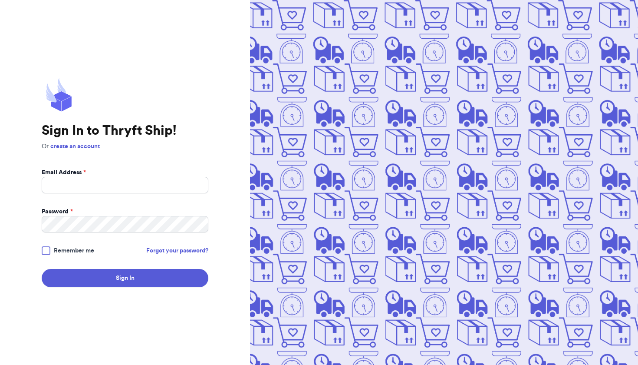 Image resolution: width=638 pixels, height=365 pixels. Describe the element at coordinates (64, 172) in the screenshot. I see `label: Email Address` at that location.